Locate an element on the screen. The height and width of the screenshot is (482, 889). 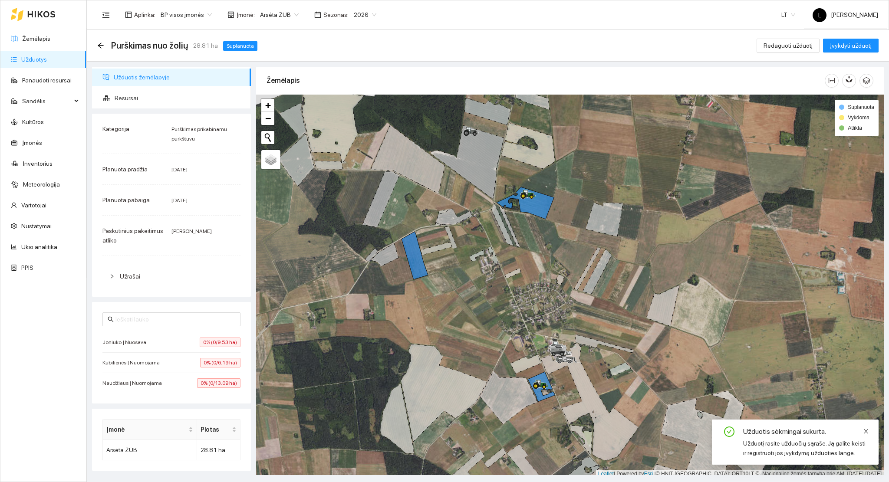
span: Sezonas : is located at coordinates (336, 15).